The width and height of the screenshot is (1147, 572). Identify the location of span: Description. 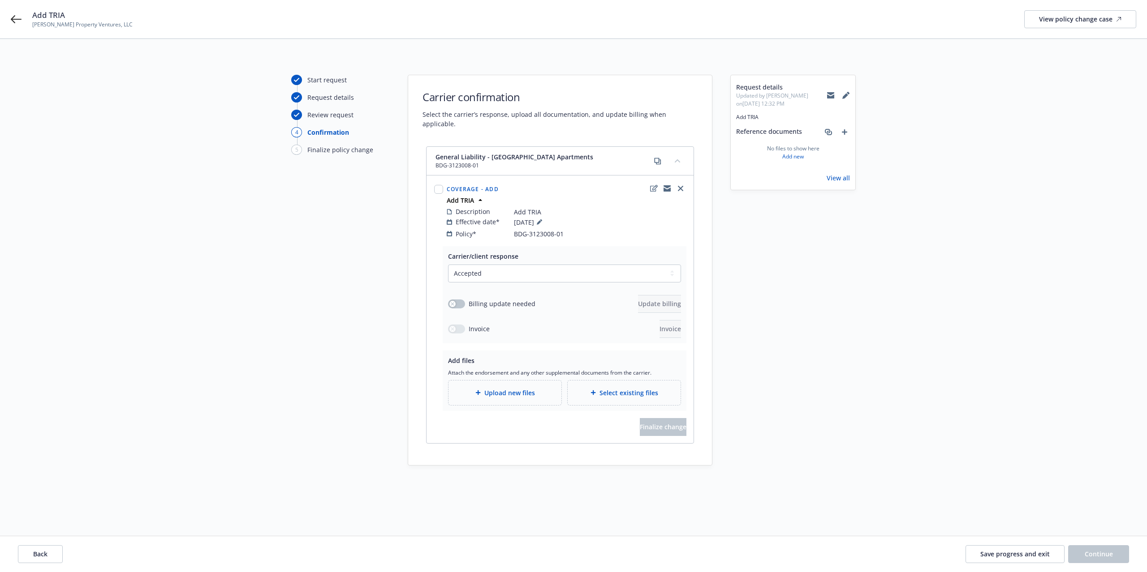
(473, 211).